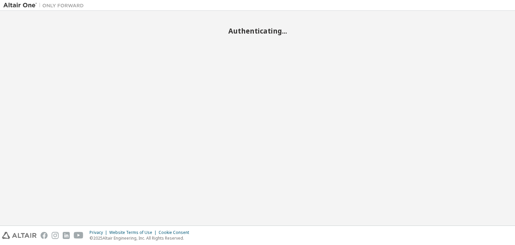 The height and width of the screenshot is (245, 515). I want to click on div: Cookie Consent, so click(176, 232).